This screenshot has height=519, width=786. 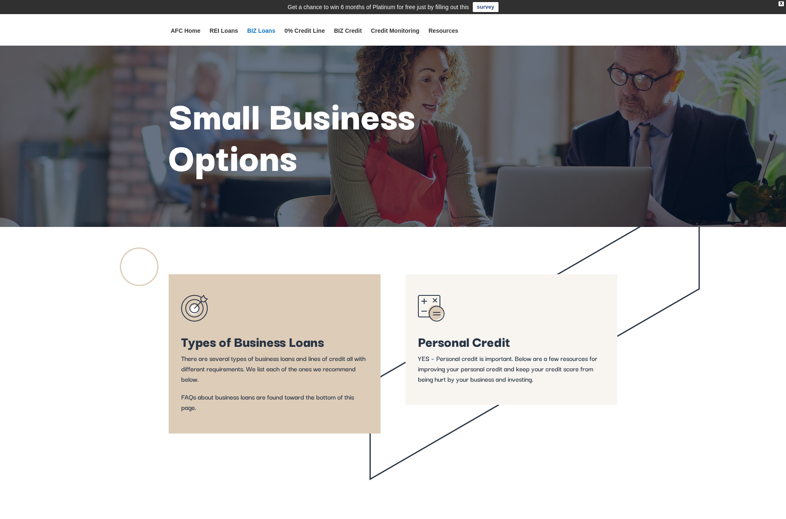 I want to click on h1: Small Business Options, so click(x=326, y=137).